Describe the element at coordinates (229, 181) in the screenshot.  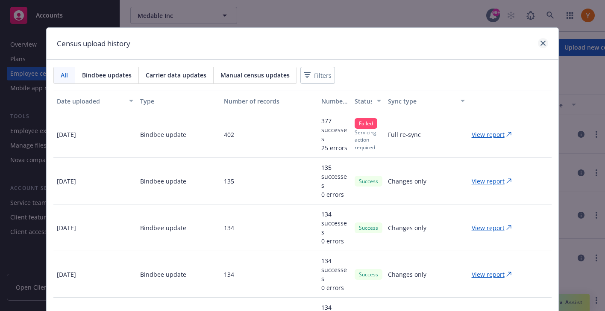
I see `p: 135` at that location.